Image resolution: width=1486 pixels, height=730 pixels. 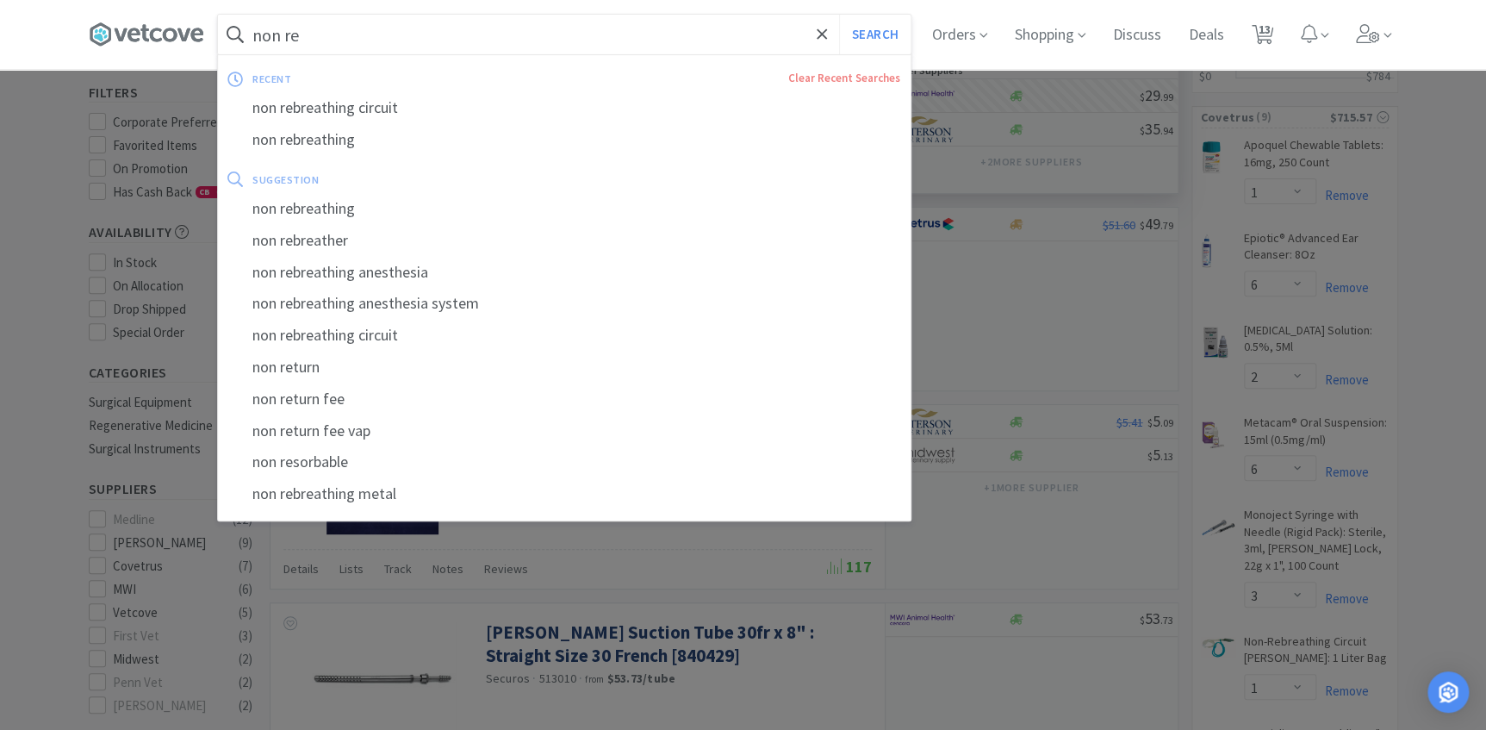 I want to click on a: Deals, so click(x=1206, y=35).